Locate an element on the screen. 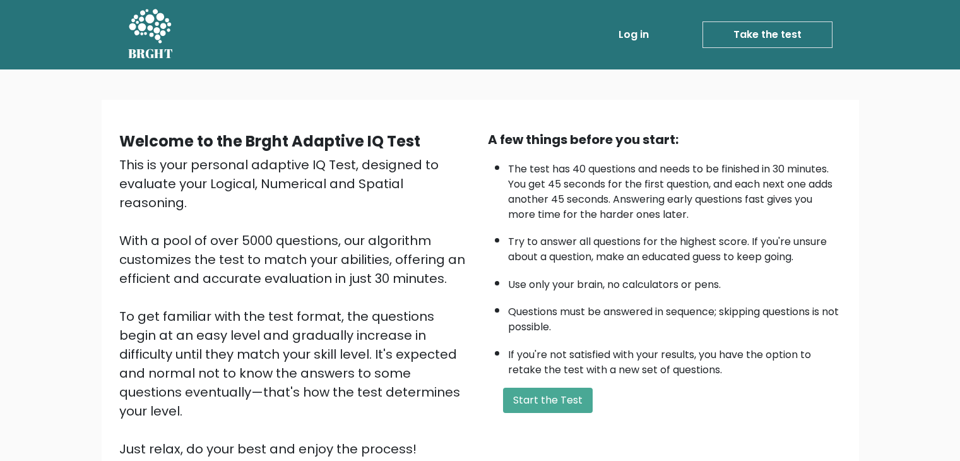  li: Questions must be answered in sequence; skipping questions is not possible. is located at coordinates (675, 316).